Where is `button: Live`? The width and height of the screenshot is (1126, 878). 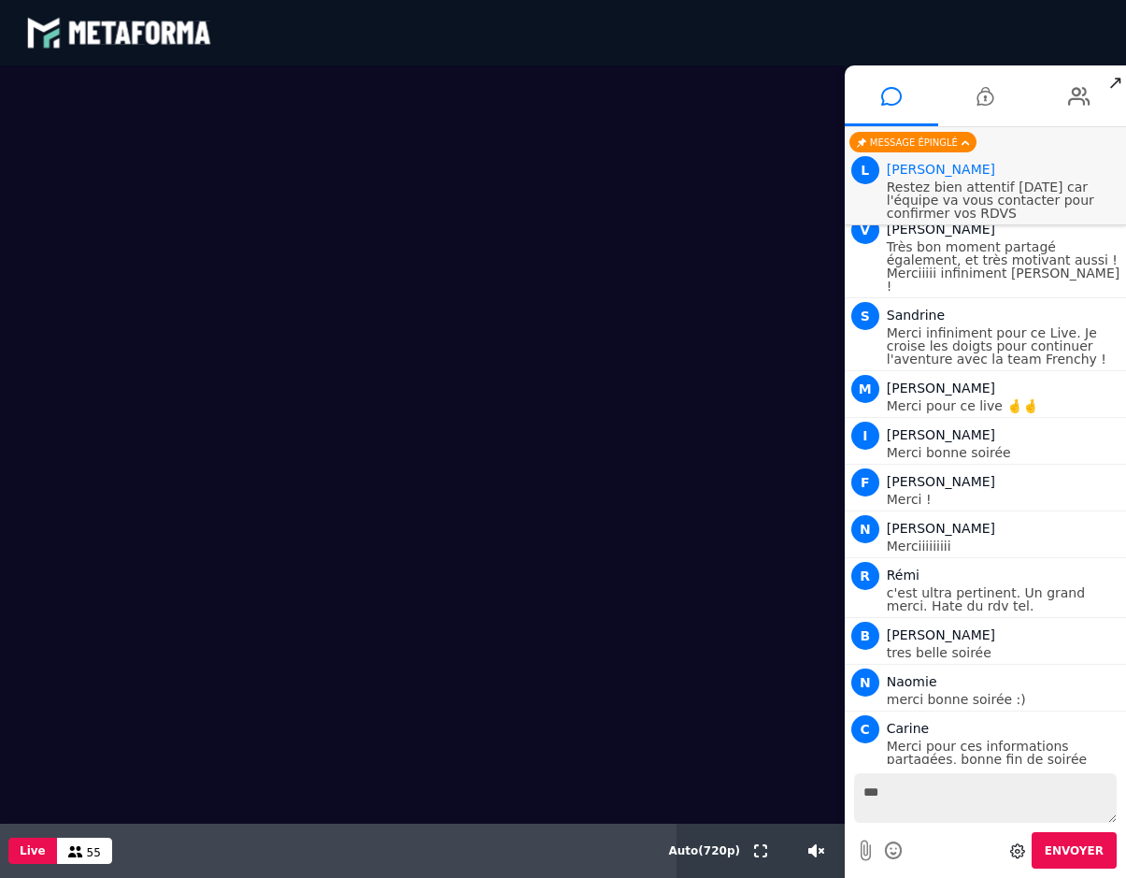 button: Live is located at coordinates (33, 851).